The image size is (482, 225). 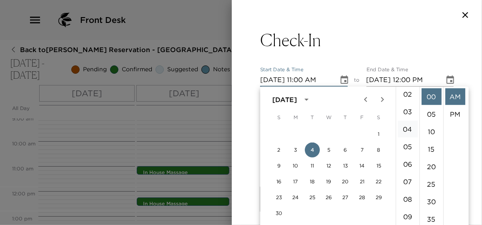 What do you see at coordinates (306, 100) in the screenshot?
I see `button: calendar view is open, switch to year view` at bounding box center [306, 100].